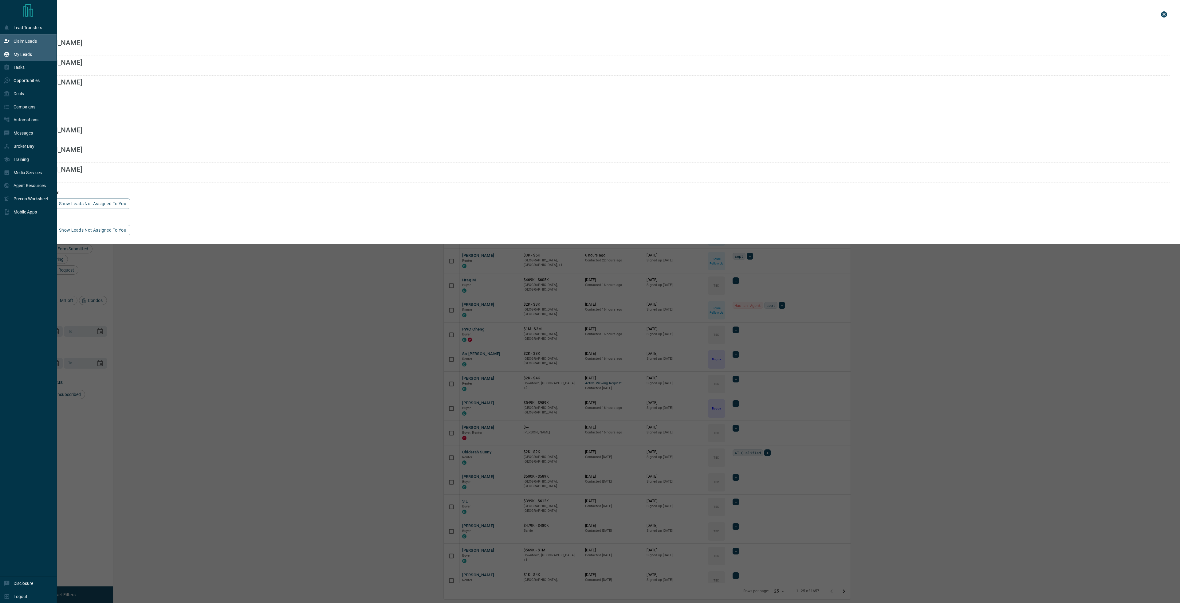  Describe the element at coordinates (597, 30) in the screenshot. I see `h3: name matches` at that location.